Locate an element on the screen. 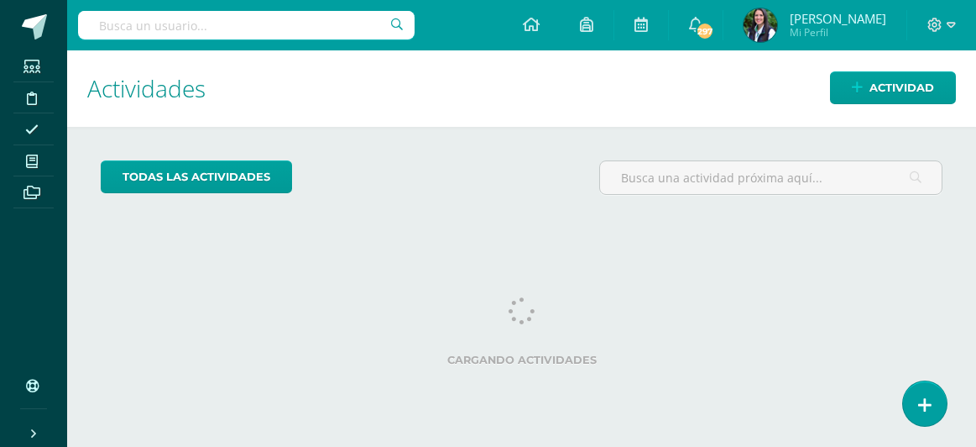 The height and width of the screenshot is (447, 976). h1: Actividades is located at coordinates (521, 88).